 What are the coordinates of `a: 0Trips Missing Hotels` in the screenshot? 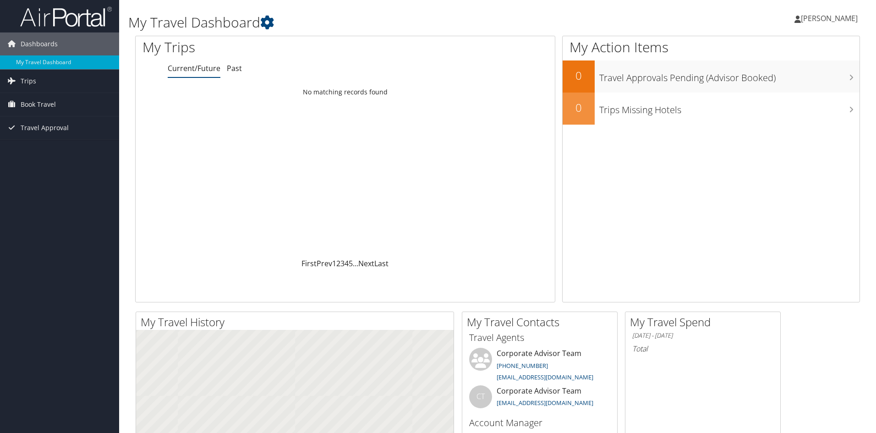 It's located at (711, 109).